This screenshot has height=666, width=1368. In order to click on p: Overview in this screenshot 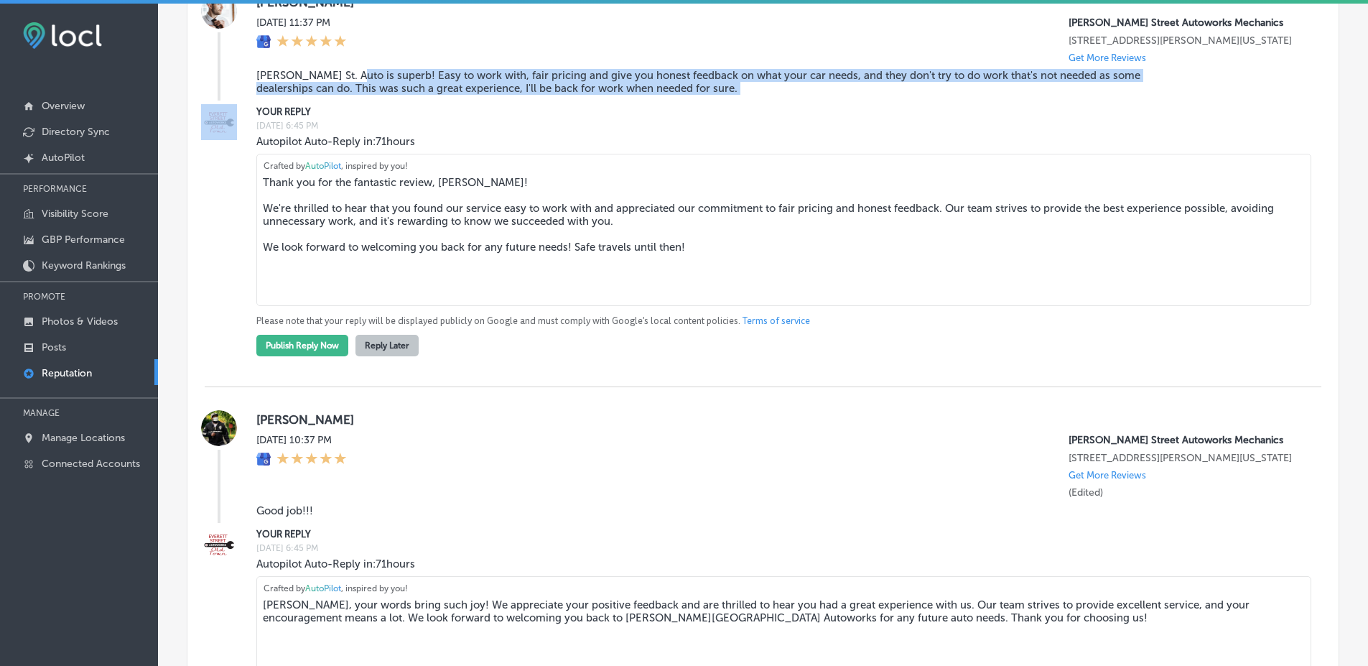, I will do `click(63, 106)`.